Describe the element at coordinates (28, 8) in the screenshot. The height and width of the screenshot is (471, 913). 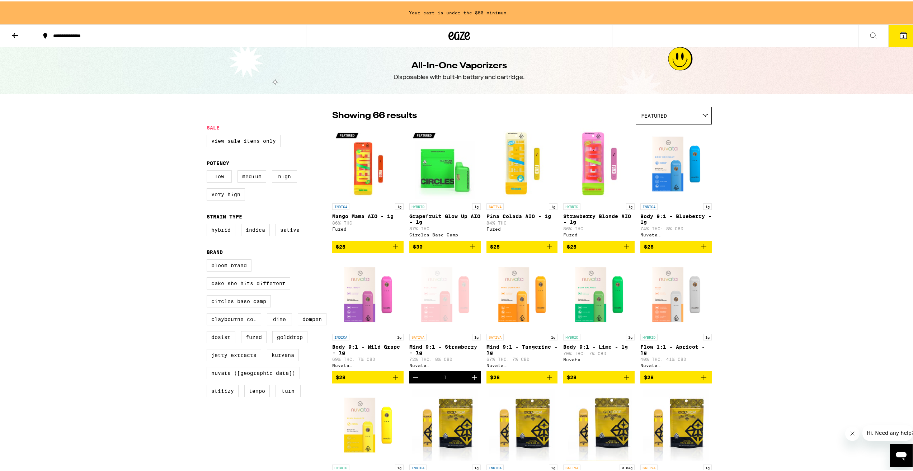
I see `span: Hi. Need any help?` at that location.